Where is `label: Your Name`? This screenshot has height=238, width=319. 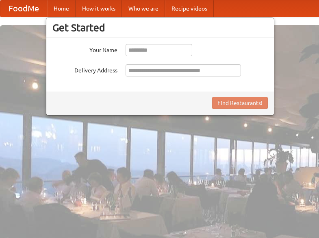 label: Your Name is located at coordinates (85, 49).